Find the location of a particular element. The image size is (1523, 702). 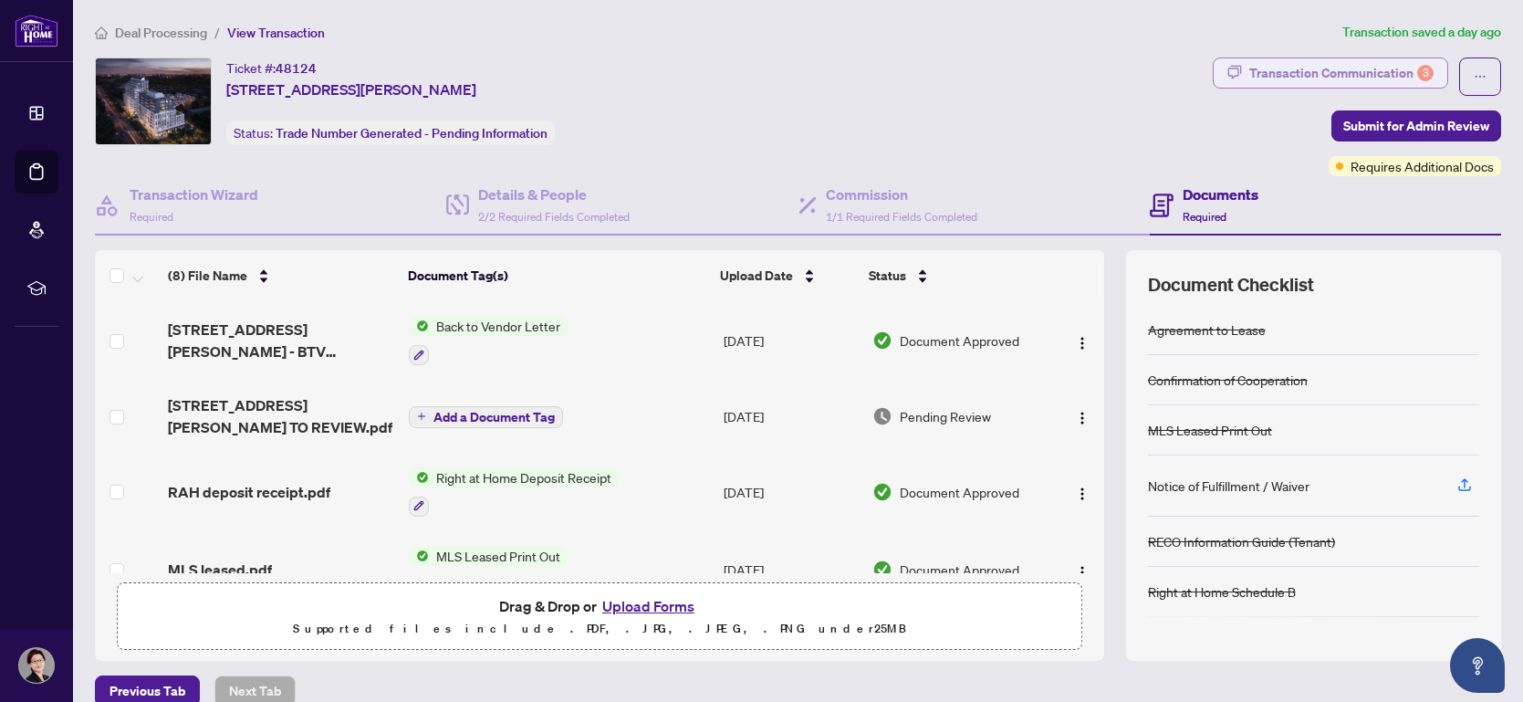

span: (8) File Name is located at coordinates (207, 276).